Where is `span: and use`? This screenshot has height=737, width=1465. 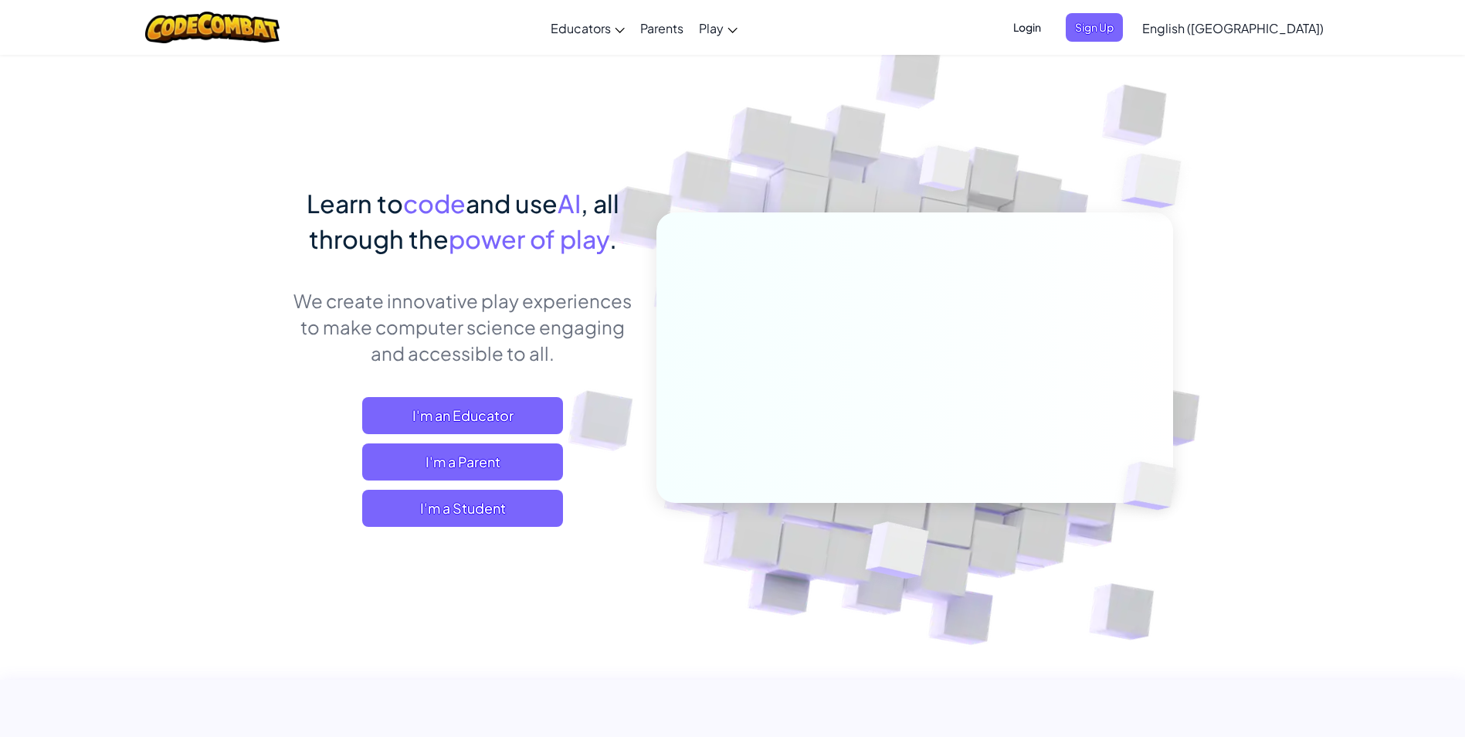
span: and use is located at coordinates (511, 203).